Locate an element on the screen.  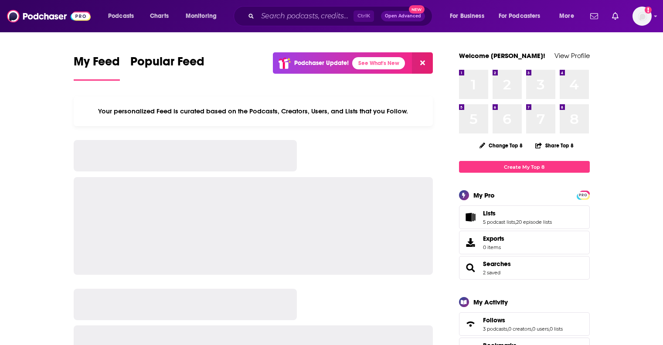
div: Search podcasts, credits, & more... is located at coordinates (341, 16).